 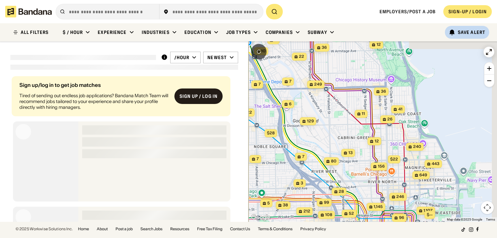 I want to click on span: 1,145, so click(x=378, y=207).